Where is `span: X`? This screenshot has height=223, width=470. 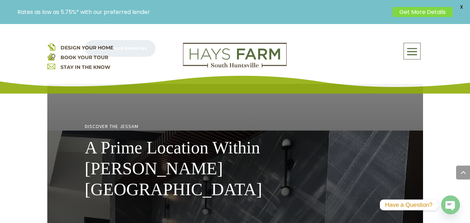
span: X is located at coordinates (461, 7).